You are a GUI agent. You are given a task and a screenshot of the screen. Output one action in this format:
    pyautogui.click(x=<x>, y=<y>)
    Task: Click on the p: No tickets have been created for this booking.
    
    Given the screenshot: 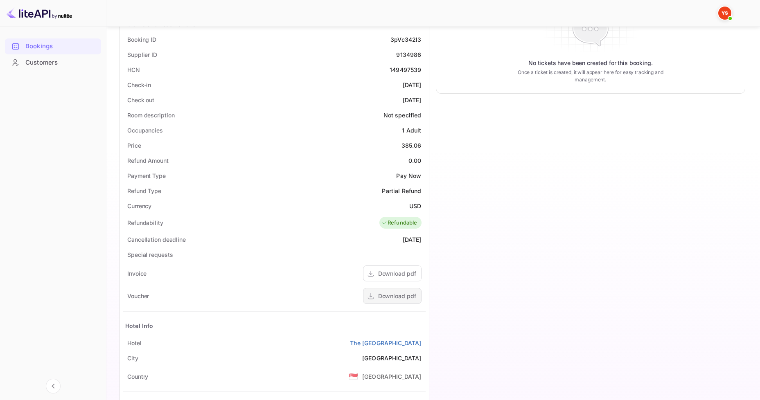 What is the action you would take?
    pyautogui.click(x=590, y=63)
    